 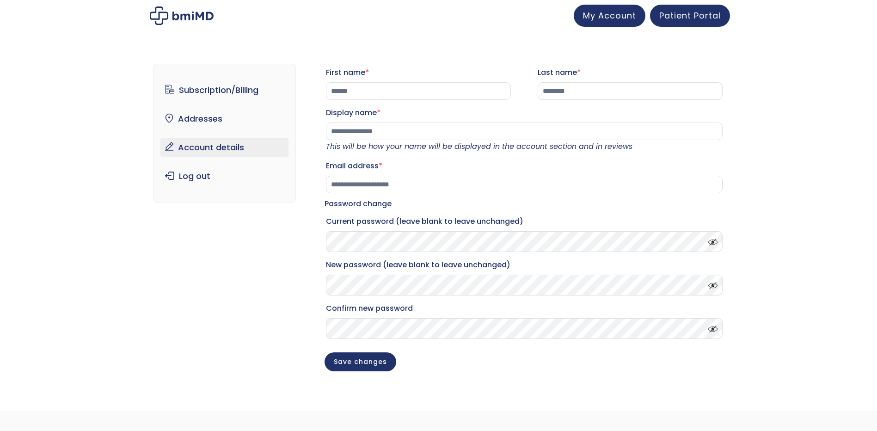 I want to click on span: Patient Portal, so click(x=690, y=15).